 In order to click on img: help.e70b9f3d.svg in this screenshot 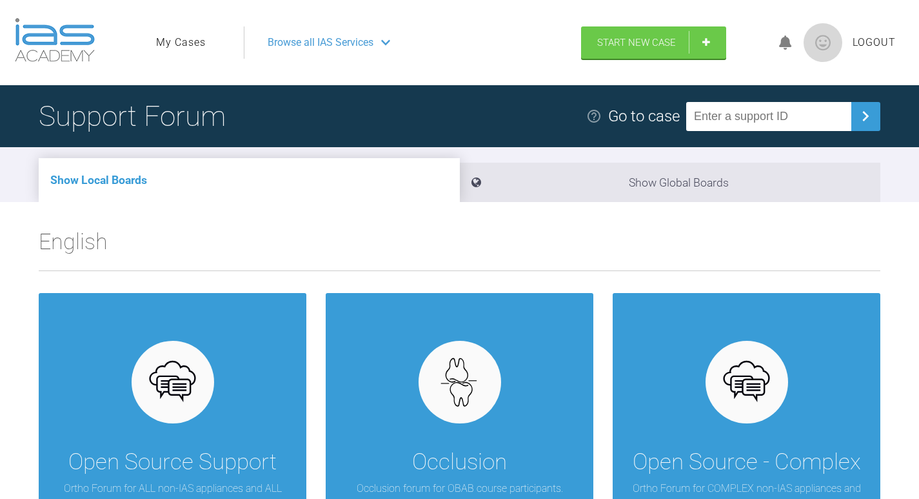, I will do `click(594, 116)`.